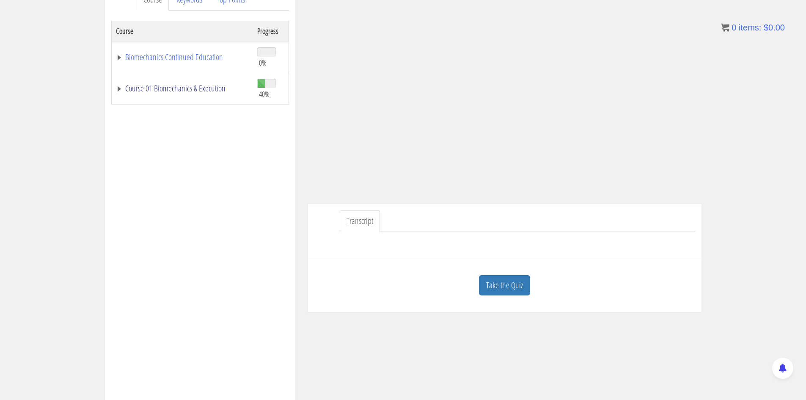 The image size is (806, 400). What do you see at coordinates (264, 94) in the screenshot?
I see `span: 40%` at bounding box center [264, 94].